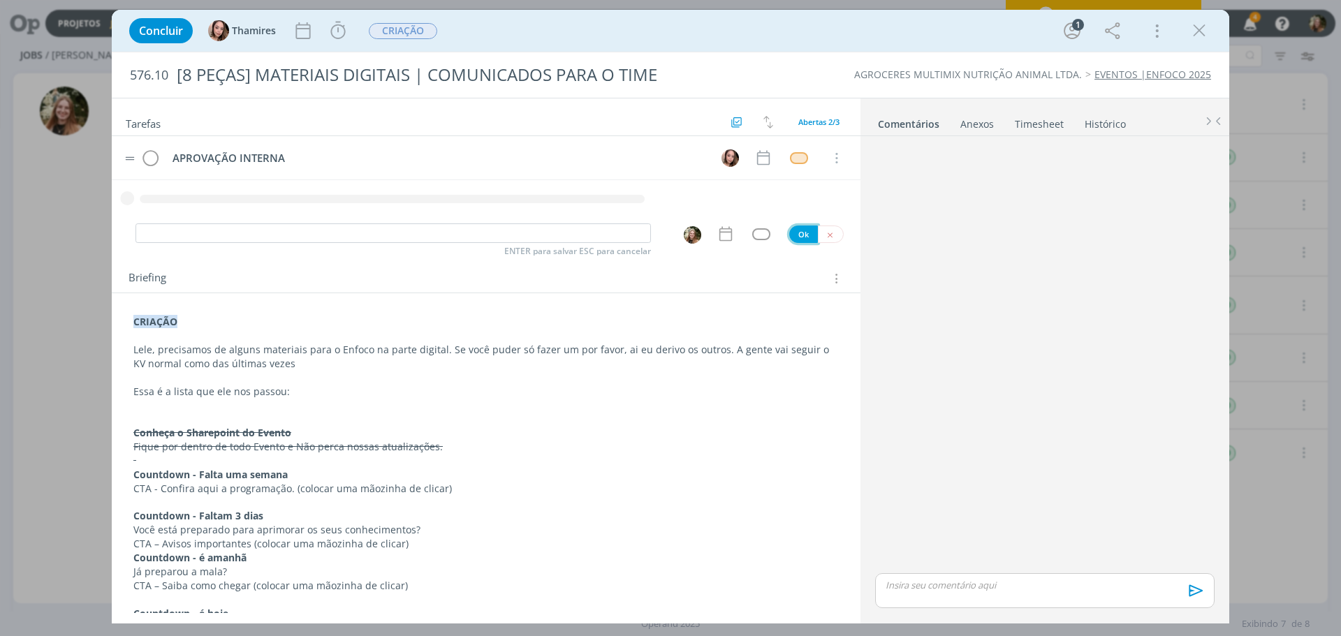 The height and width of the screenshot is (636, 1341). What do you see at coordinates (463, 75) in the screenshot?
I see `div: [8 PEÇAS] MATERIAIS DIGITAIS | COMUNICADOS PARA O TIME` at bounding box center [463, 75].